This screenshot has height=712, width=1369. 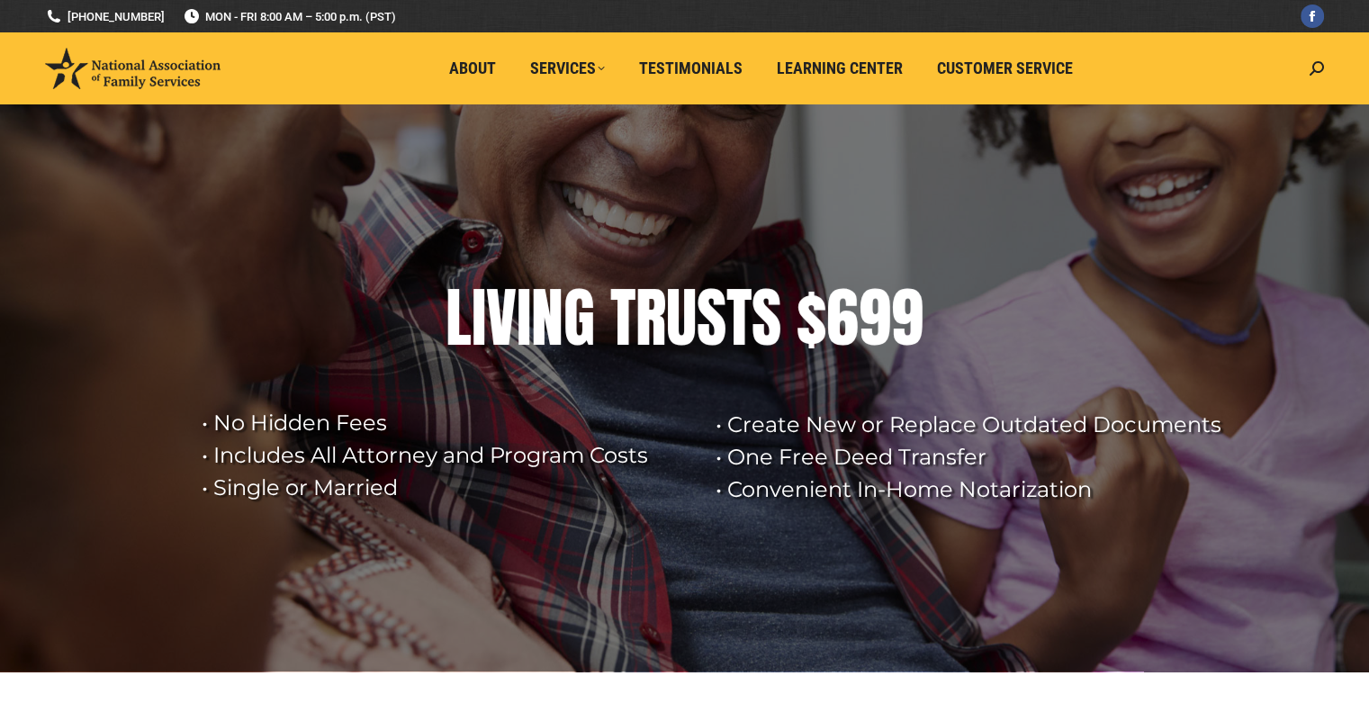 I want to click on a: Facebook page opens in new window, so click(x=1312, y=16).